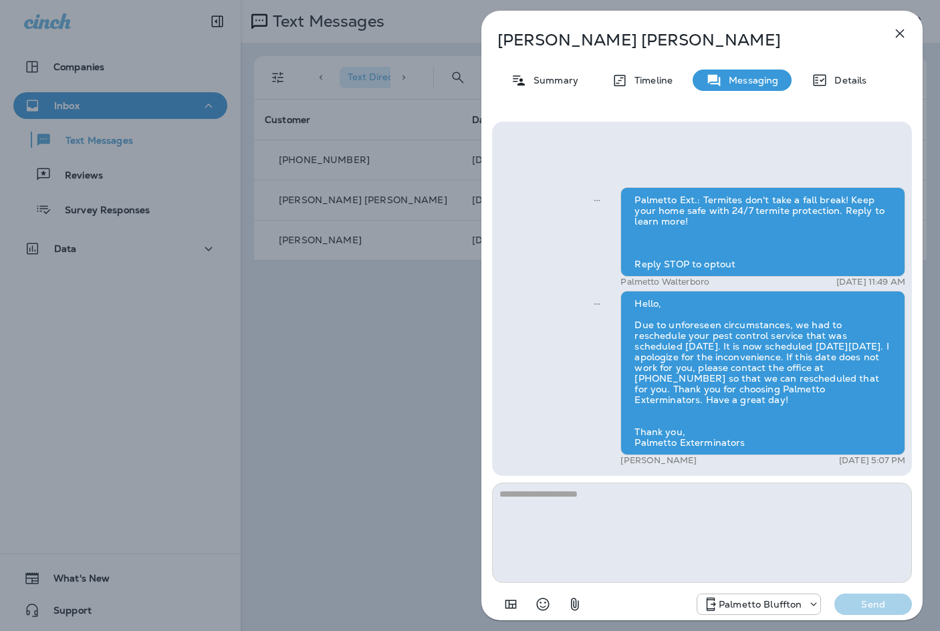 The width and height of the screenshot is (940, 631). I want to click on button: Select an emoji, so click(543, 604).